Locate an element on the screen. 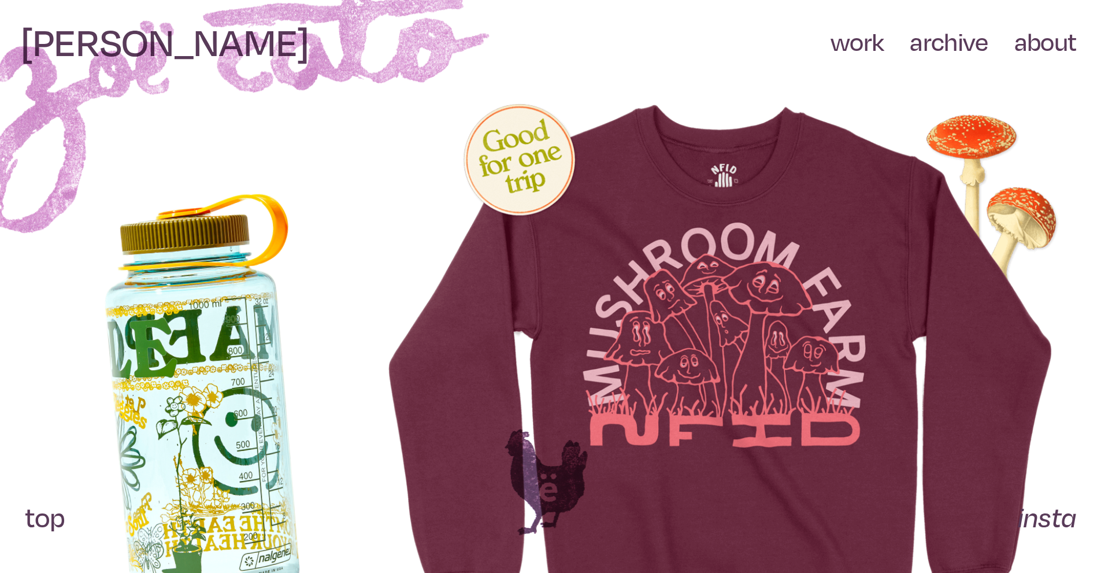 This screenshot has width=1101, height=573. a: about is located at coordinates (1045, 43).